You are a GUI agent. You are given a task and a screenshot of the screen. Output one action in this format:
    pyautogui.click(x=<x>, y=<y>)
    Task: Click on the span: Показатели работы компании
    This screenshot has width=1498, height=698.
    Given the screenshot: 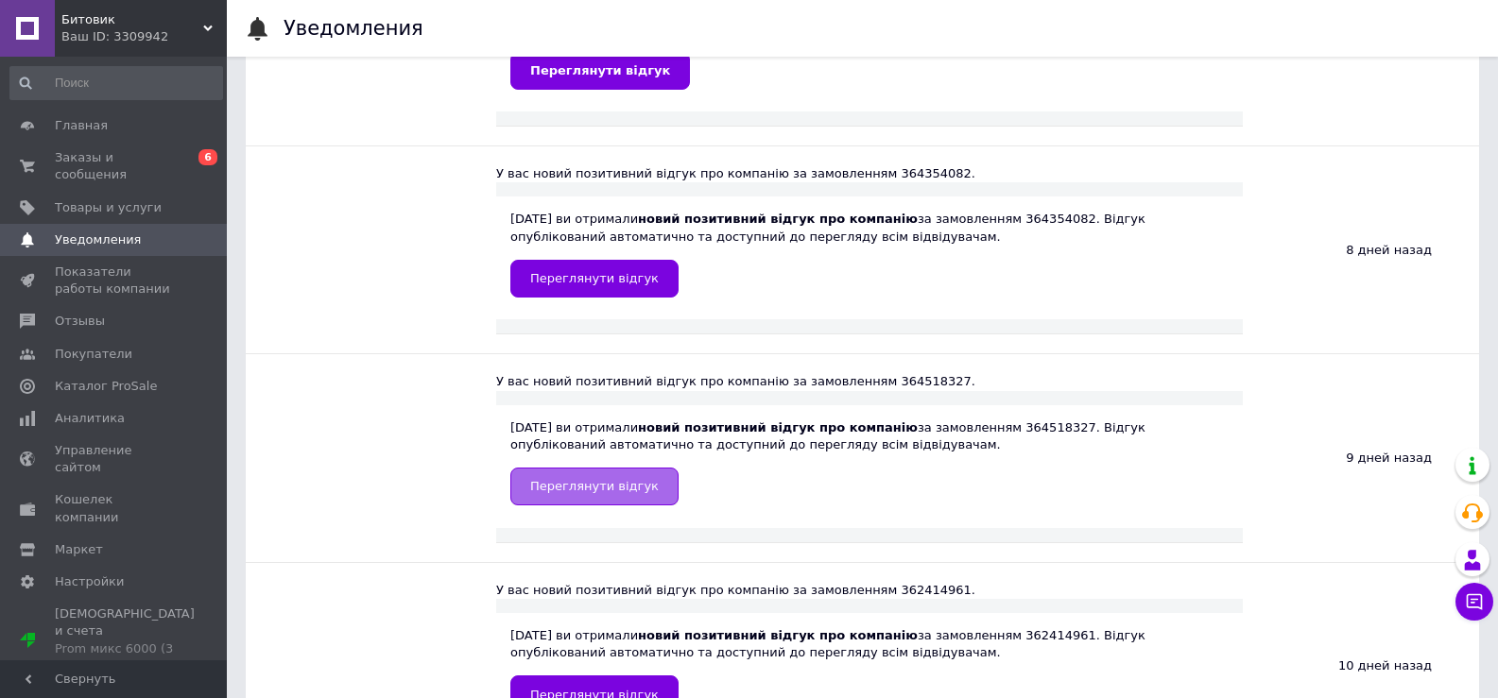 What is the action you would take?
    pyautogui.click(x=114, y=281)
    